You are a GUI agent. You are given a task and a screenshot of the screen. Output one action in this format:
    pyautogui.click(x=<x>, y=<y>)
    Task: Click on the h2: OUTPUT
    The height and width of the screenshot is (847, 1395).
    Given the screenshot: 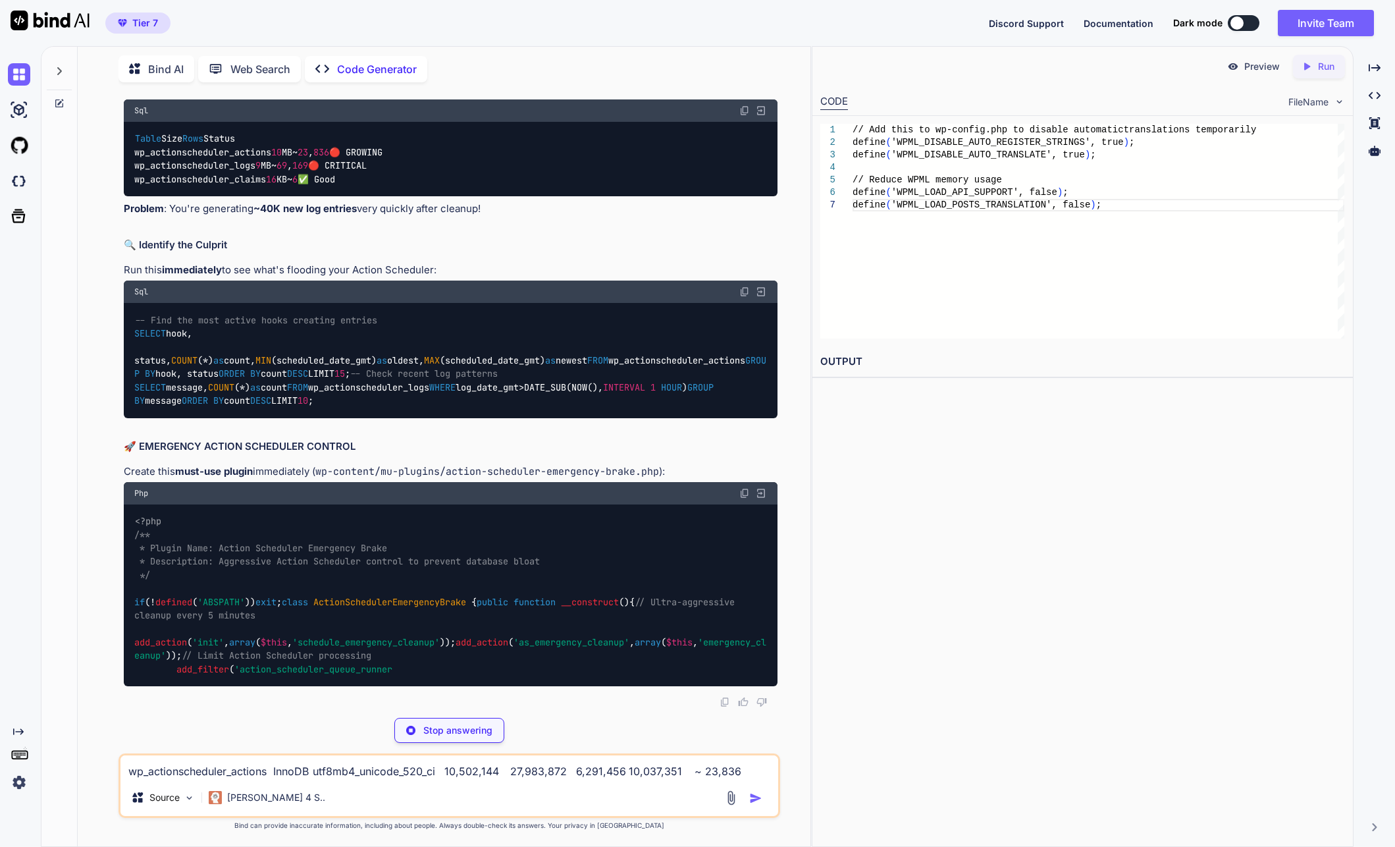 What is the action you would take?
    pyautogui.click(x=1082, y=361)
    